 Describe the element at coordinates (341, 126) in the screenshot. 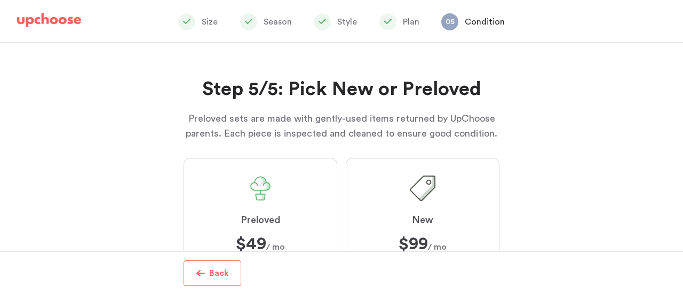

I see `p: Preloved sets are made with gently-used items returned by UpChoose parents. Each piece is inspect...` at that location.